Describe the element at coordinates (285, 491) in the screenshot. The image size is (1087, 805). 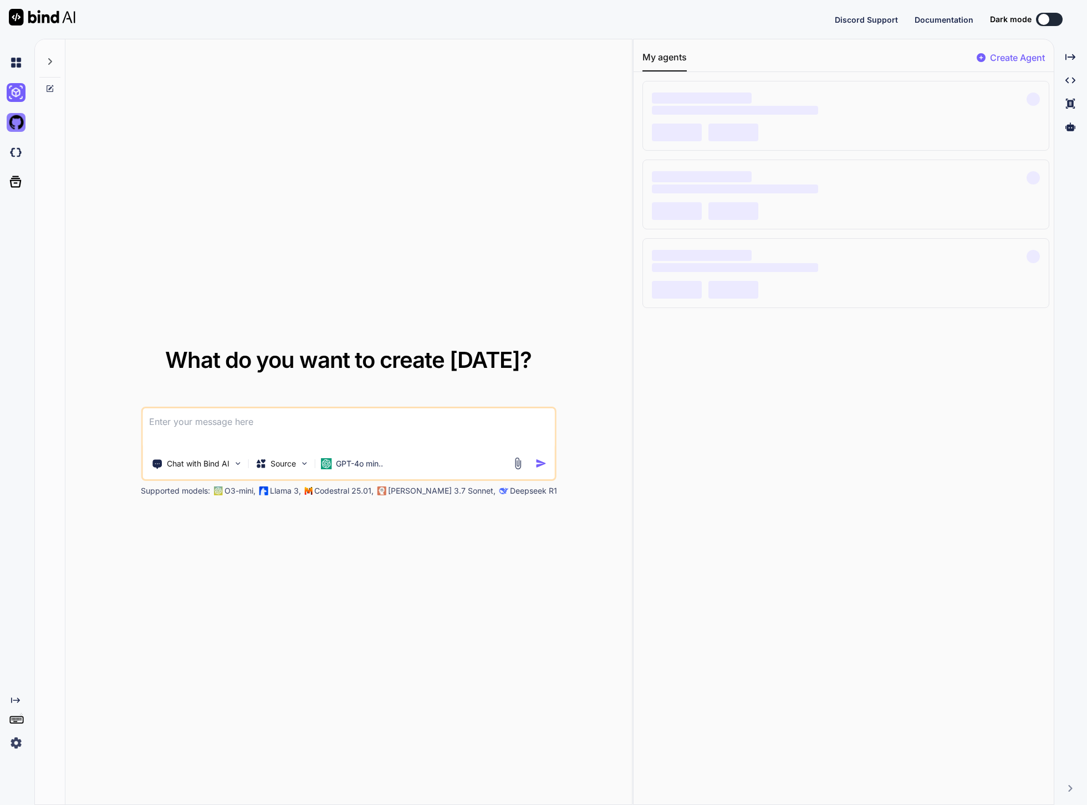
I see `p: Llama 3,` at that location.